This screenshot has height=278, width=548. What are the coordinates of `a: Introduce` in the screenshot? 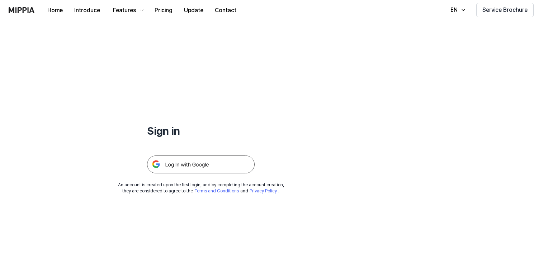 It's located at (87, 10).